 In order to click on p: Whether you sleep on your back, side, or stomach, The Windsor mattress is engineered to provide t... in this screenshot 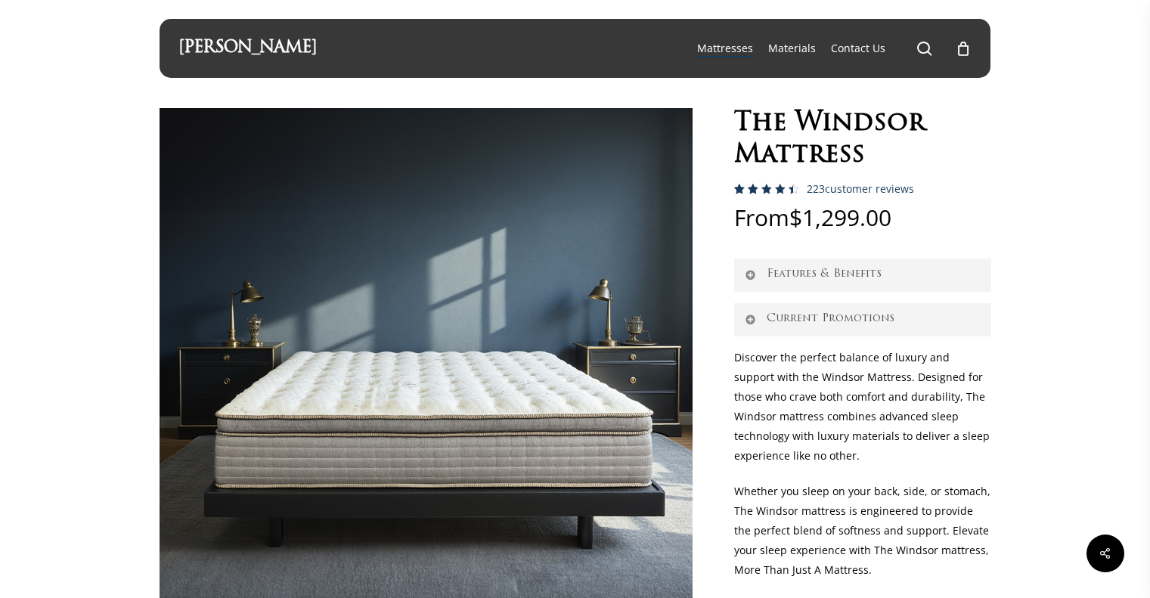, I will do `click(862, 538)`.